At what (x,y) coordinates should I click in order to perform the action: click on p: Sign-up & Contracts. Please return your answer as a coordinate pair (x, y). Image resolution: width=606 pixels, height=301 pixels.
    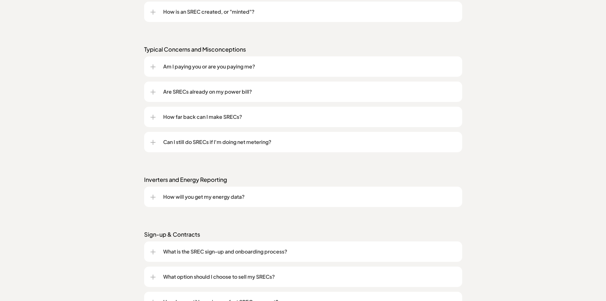
    Looking at the image, I should click on (303, 234).